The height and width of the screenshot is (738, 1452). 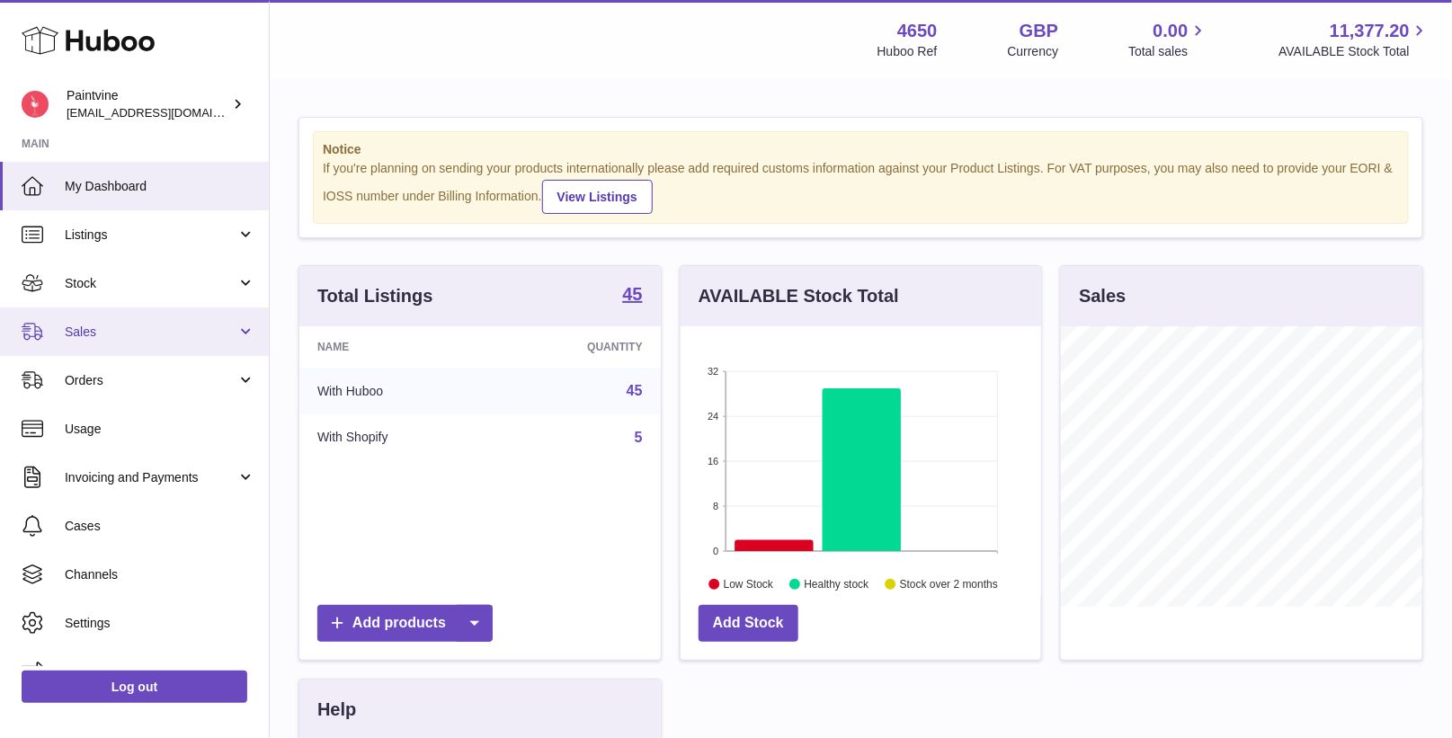 What do you see at coordinates (713, 371) in the screenshot?
I see `text: 32` at bounding box center [713, 371].